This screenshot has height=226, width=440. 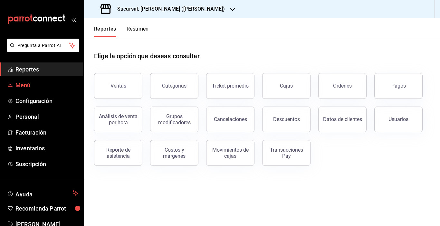 What do you see at coordinates (342, 86) in the screenshot?
I see `div: Órdenes` at bounding box center [342, 86].